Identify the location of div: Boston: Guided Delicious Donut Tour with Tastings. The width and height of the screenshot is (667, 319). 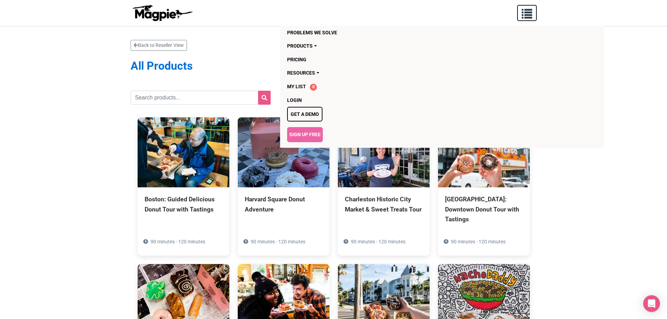
(183, 204).